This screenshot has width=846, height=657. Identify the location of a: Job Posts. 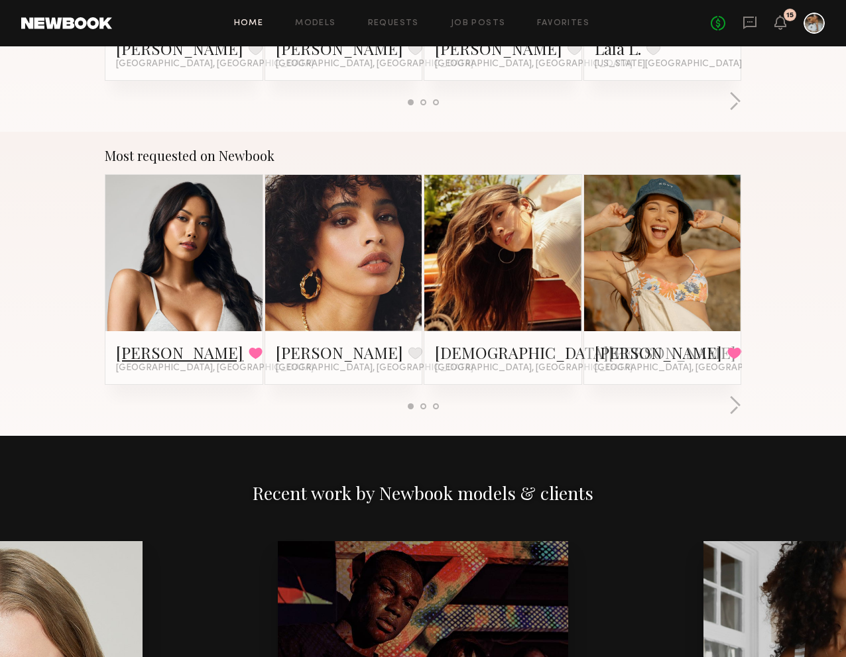
(478, 23).